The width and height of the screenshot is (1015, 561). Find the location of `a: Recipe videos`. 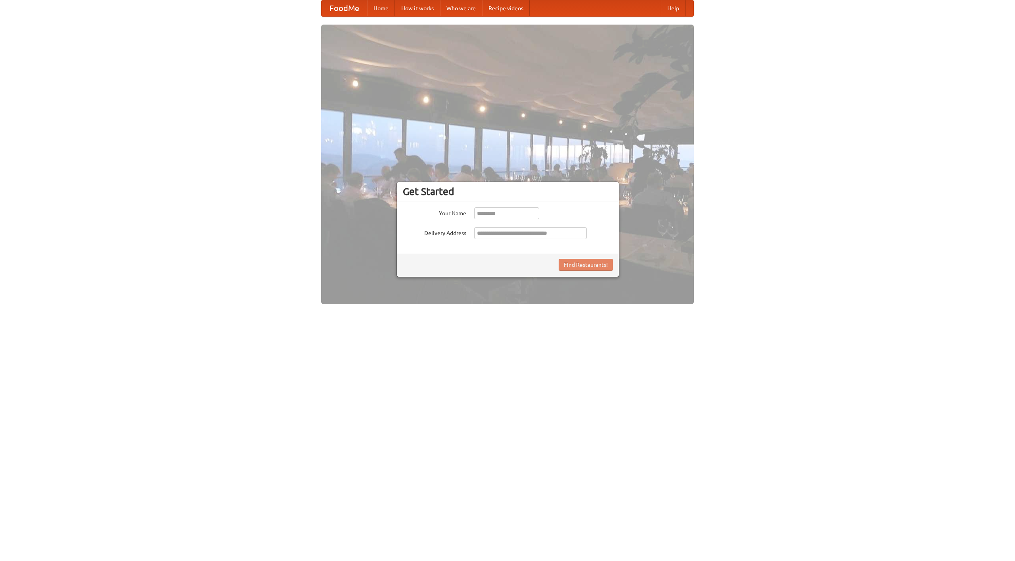

a: Recipe videos is located at coordinates (506, 8).